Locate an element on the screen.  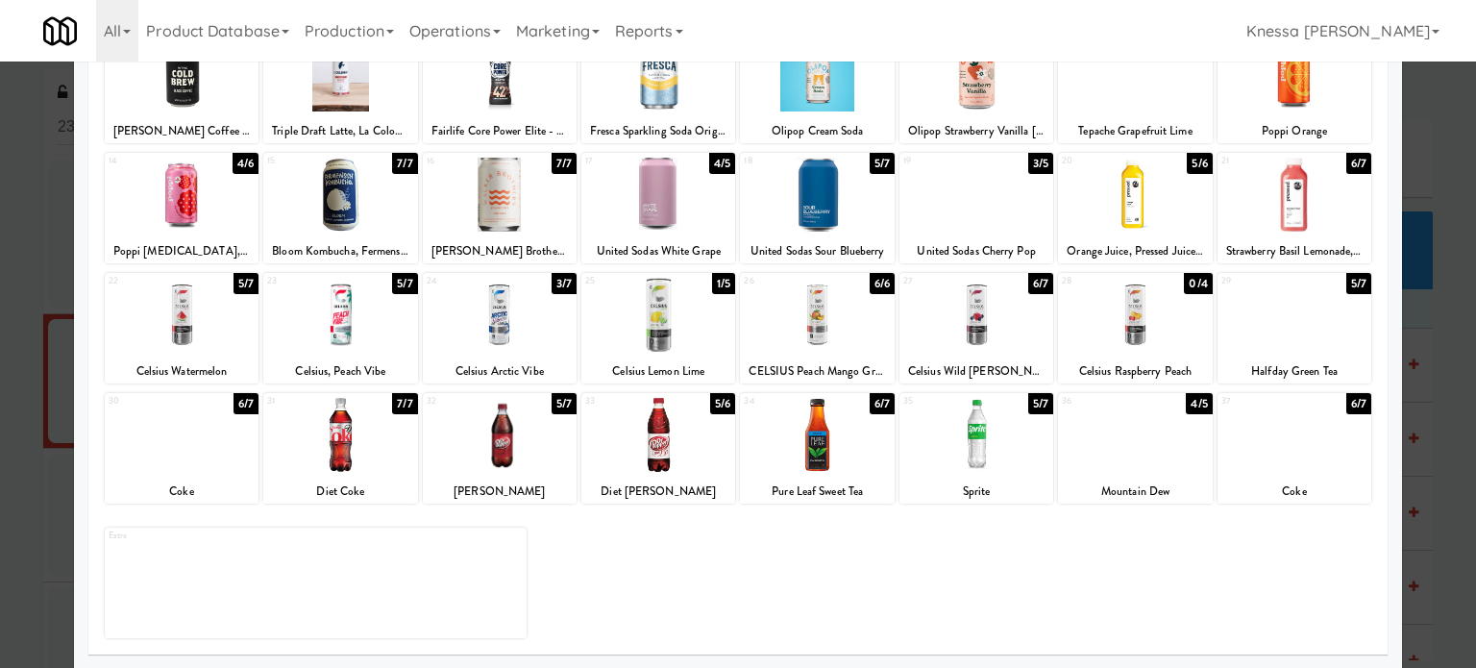
div: Triple Draft Latte, La Colombe Coffee is located at coordinates (340, 131).